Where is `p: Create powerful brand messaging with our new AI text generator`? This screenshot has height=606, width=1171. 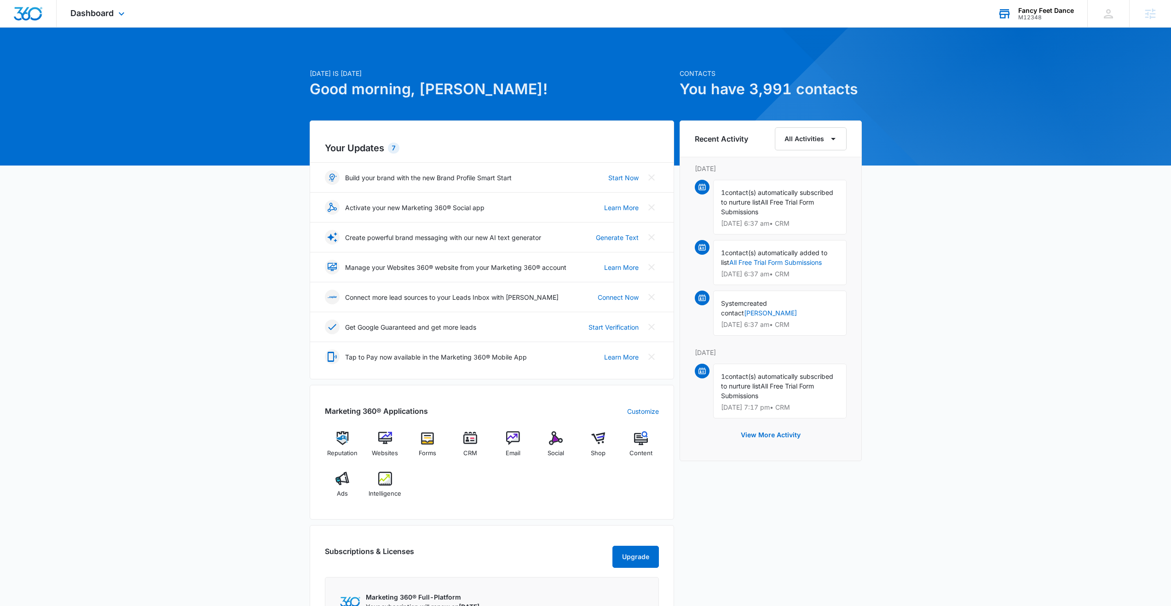
p: Create powerful brand messaging with our new AI text generator is located at coordinates (443, 237).